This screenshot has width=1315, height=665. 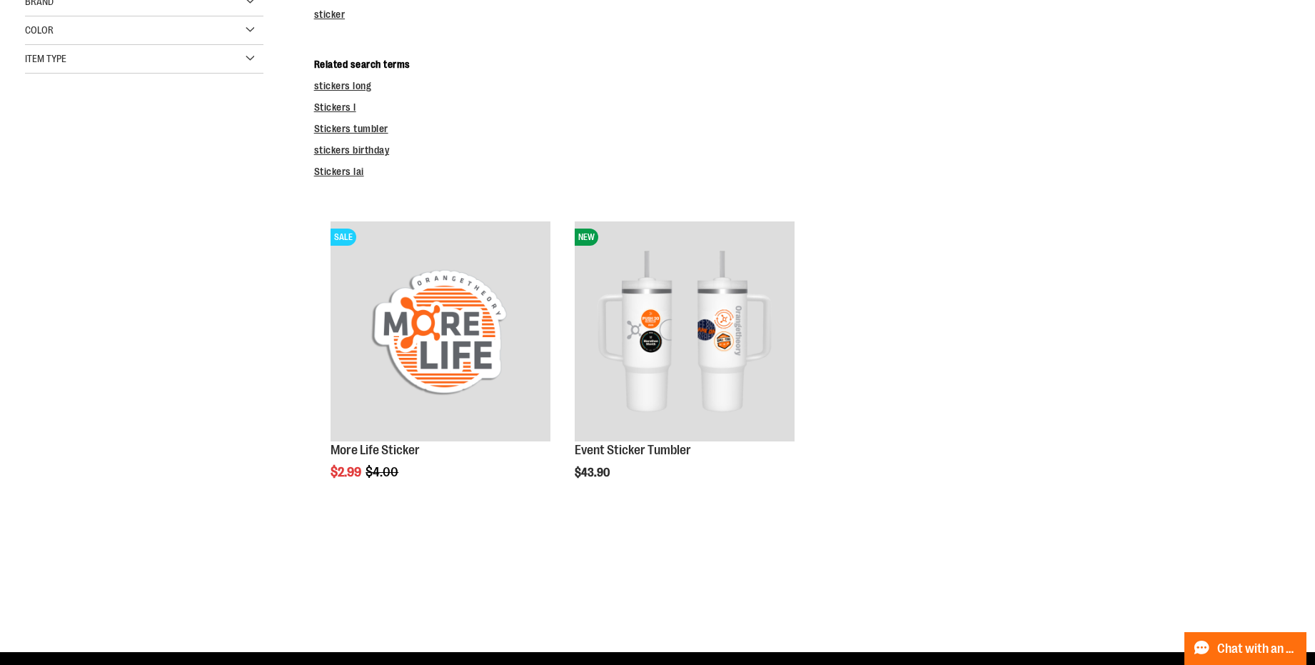 I want to click on span: $43.90, so click(x=593, y=473).